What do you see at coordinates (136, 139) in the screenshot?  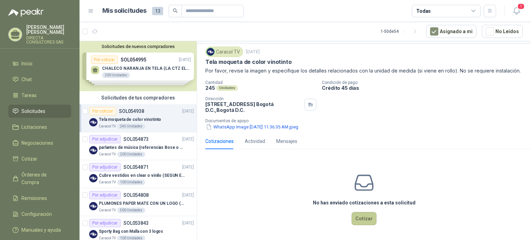 I see `p: SOL054873` at bounding box center [136, 139].